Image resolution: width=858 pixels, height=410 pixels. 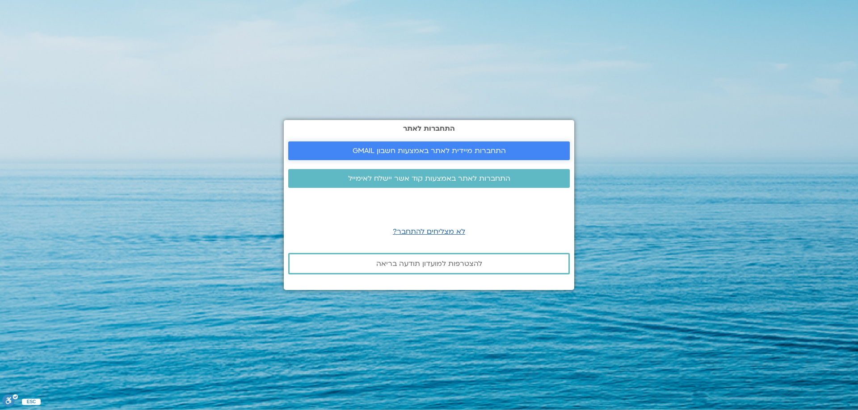 What do you see at coordinates (429, 232) in the screenshot?
I see `span: לא מצליחים להתחבר?` at bounding box center [429, 232].